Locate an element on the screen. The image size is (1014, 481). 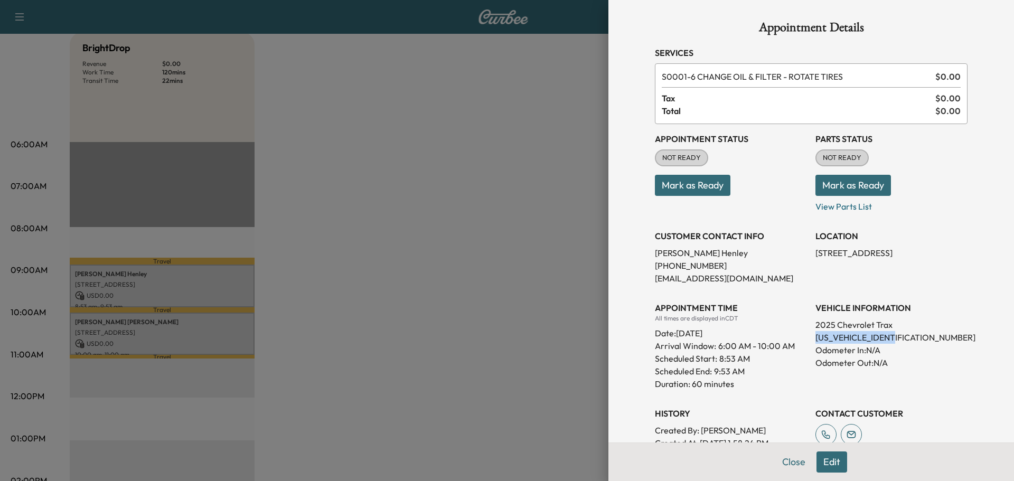
h3: History is located at coordinates (731, 414).